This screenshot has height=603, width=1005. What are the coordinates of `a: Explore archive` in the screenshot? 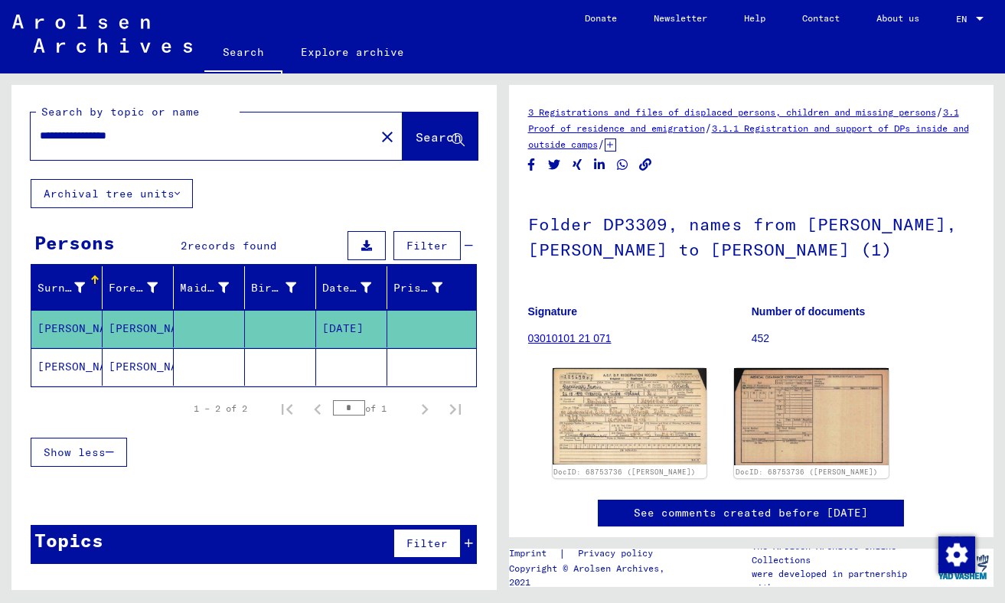 It's located at (352, 52).